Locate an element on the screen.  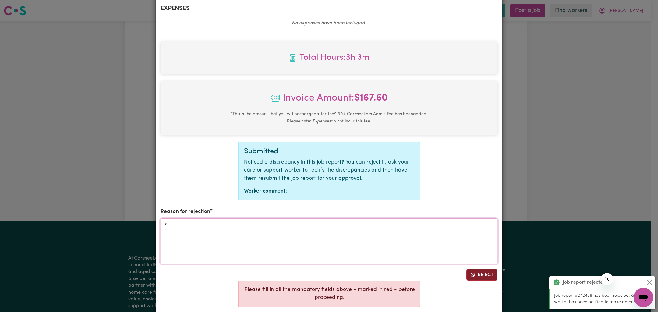
button: Reject job report is located at coordinates (482, 275).